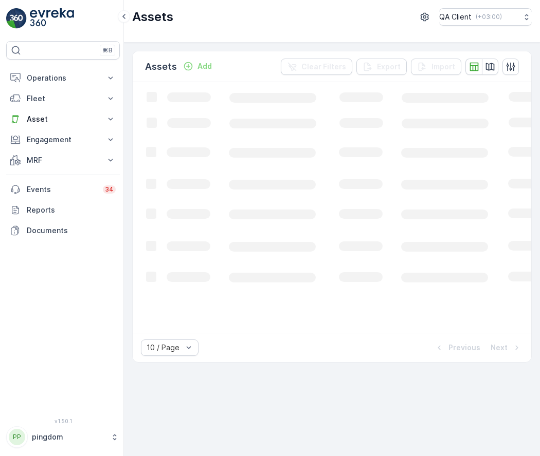 The image size is (540, 456). What do you see at coordinates (389, 67) in the screenshot?
I see `p: Export` at bounding box center [389, 67].